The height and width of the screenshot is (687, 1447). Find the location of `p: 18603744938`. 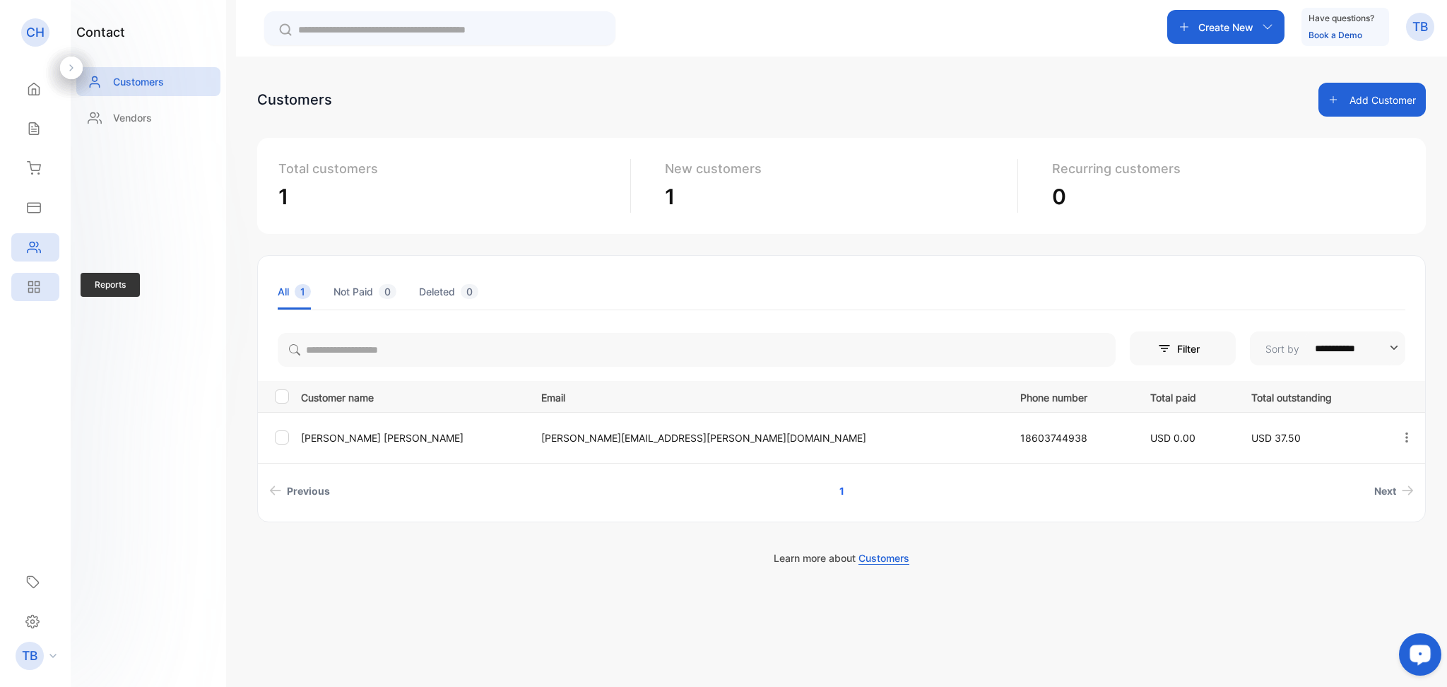

p: 18603744938 is located at coordinates (1070, 437).